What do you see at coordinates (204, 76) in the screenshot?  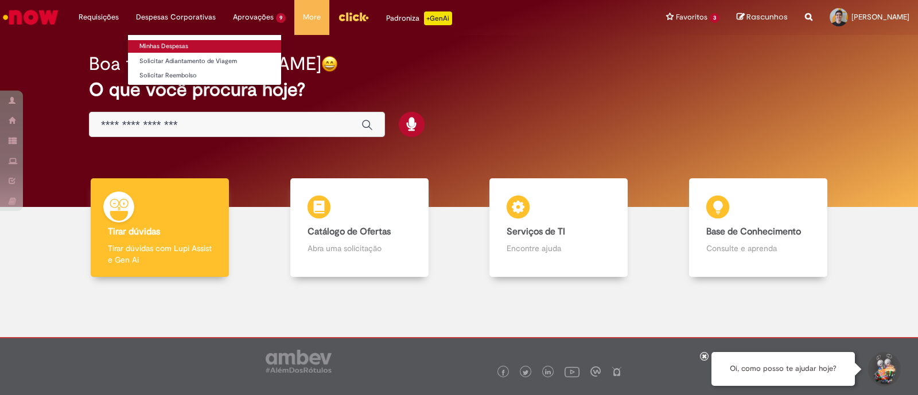 I see `a: Solicitar Reembolso` at bounding box center [204, 76].